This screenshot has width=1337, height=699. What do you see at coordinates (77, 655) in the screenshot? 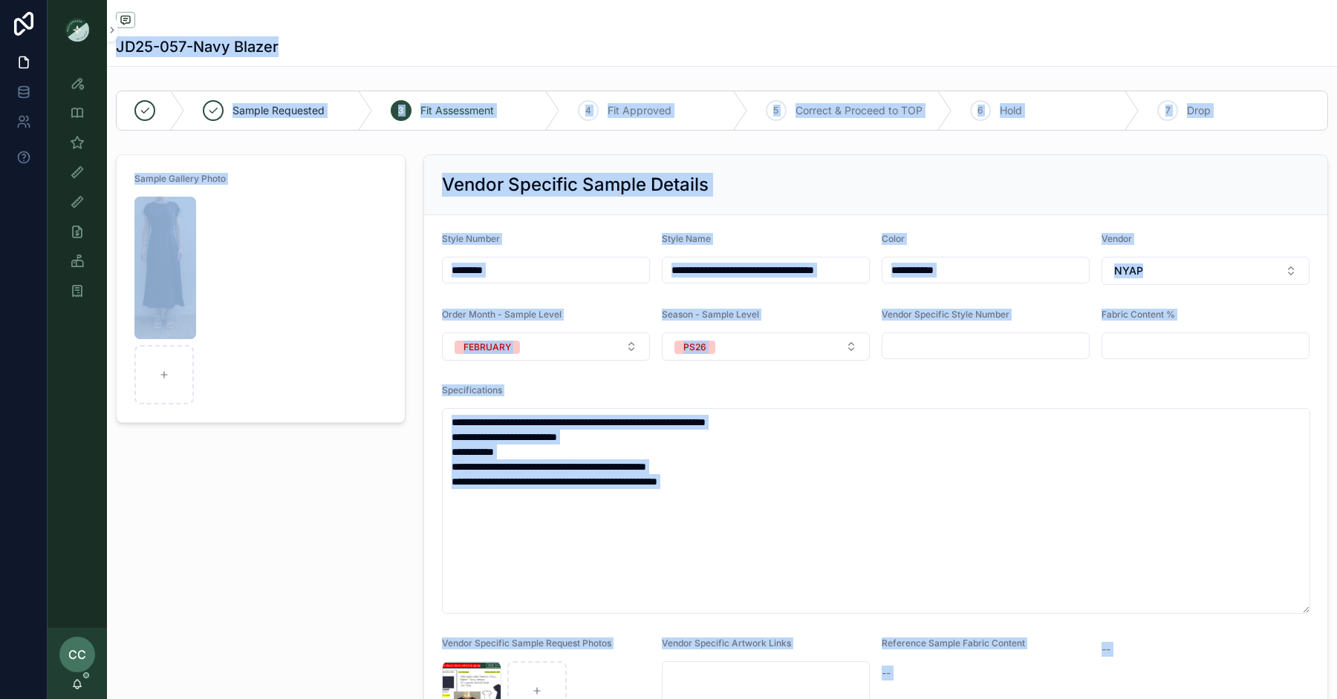
I see `span: CC` at bounding box center [77, 655].